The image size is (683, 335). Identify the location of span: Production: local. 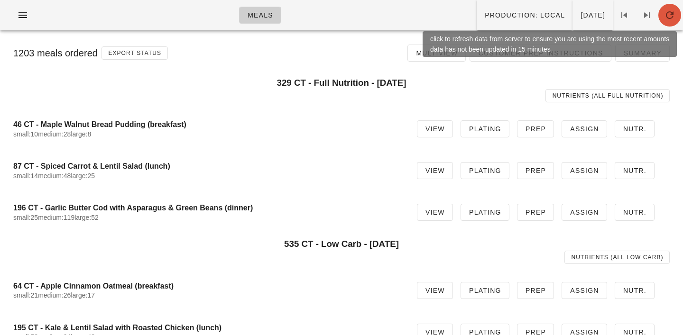
(524, 15).